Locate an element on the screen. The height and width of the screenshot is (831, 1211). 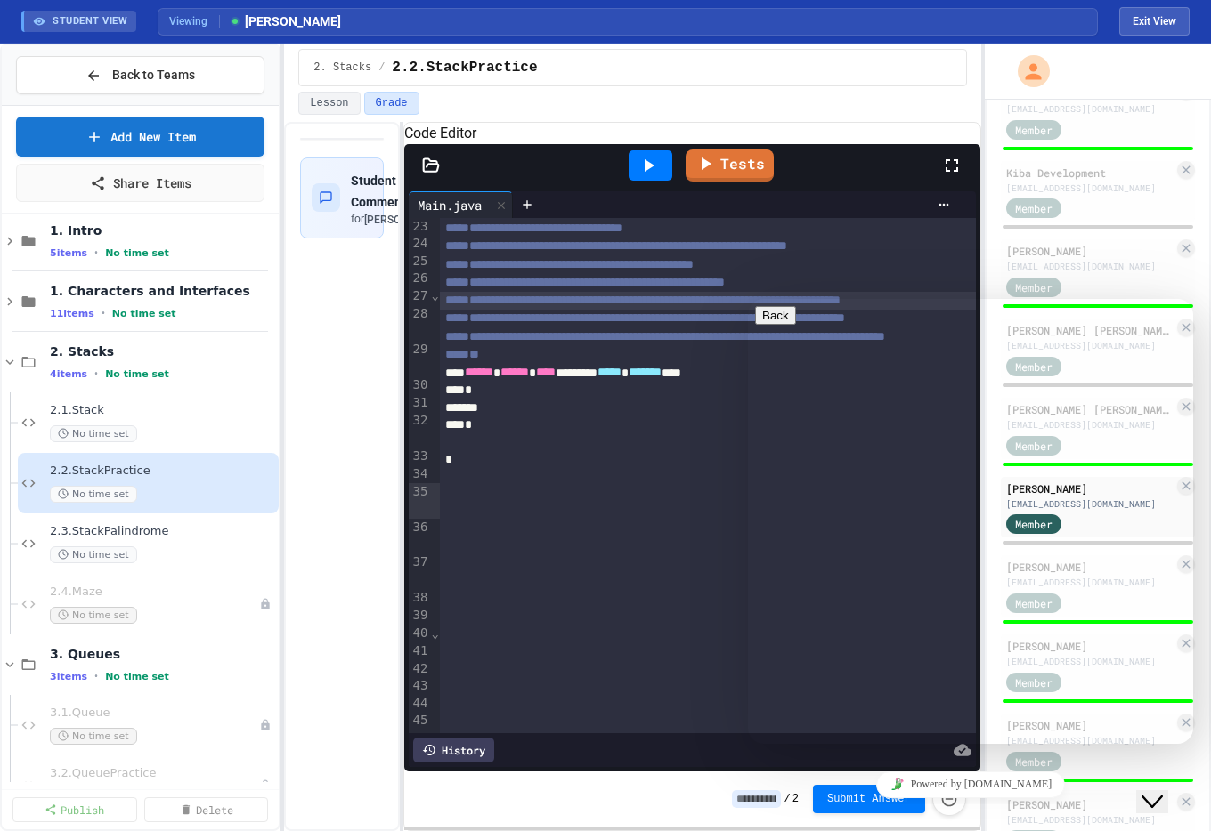
span: Back is located at coordinates (28, 16).